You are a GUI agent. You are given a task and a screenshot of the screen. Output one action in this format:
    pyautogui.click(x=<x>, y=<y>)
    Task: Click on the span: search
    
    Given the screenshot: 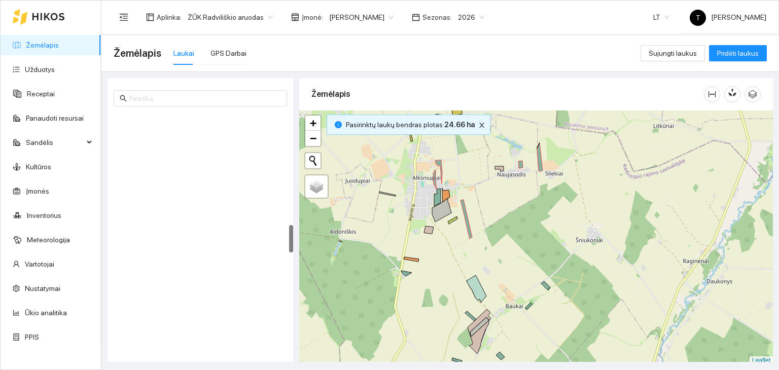 What is the action you would take?
    pyautogui.click(x=123, y=98)
    